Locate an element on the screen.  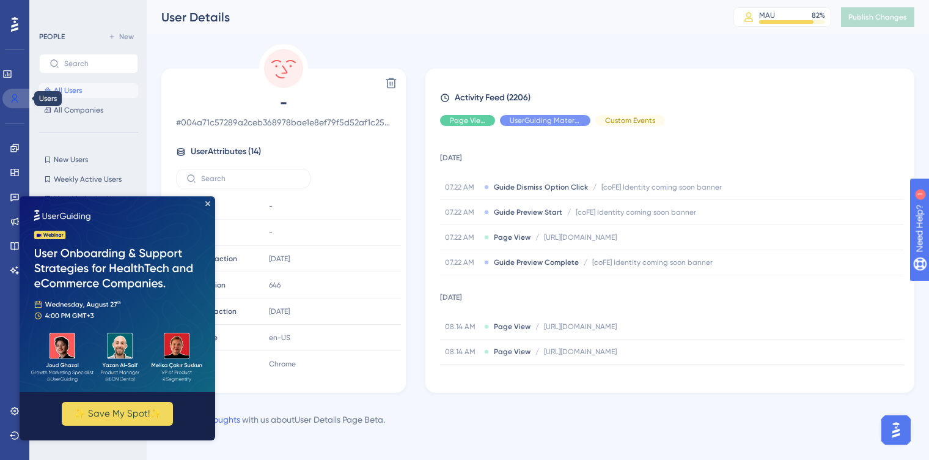
span: Weekly Active Users is located at coordinates (87, 179).